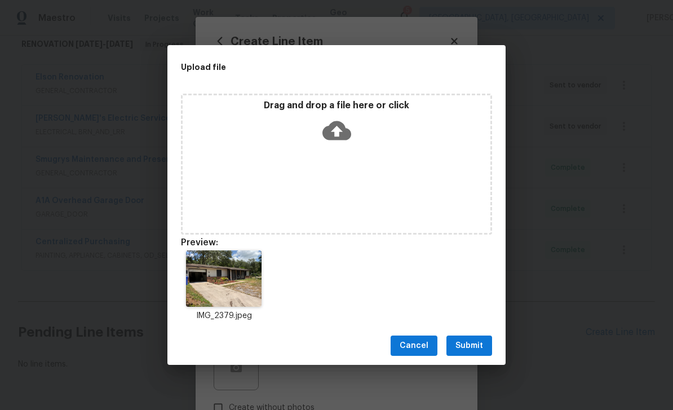 Image resolution: width=673 pixels, height=410 pixels. I want to click on span: Submit, so click(469, 346).